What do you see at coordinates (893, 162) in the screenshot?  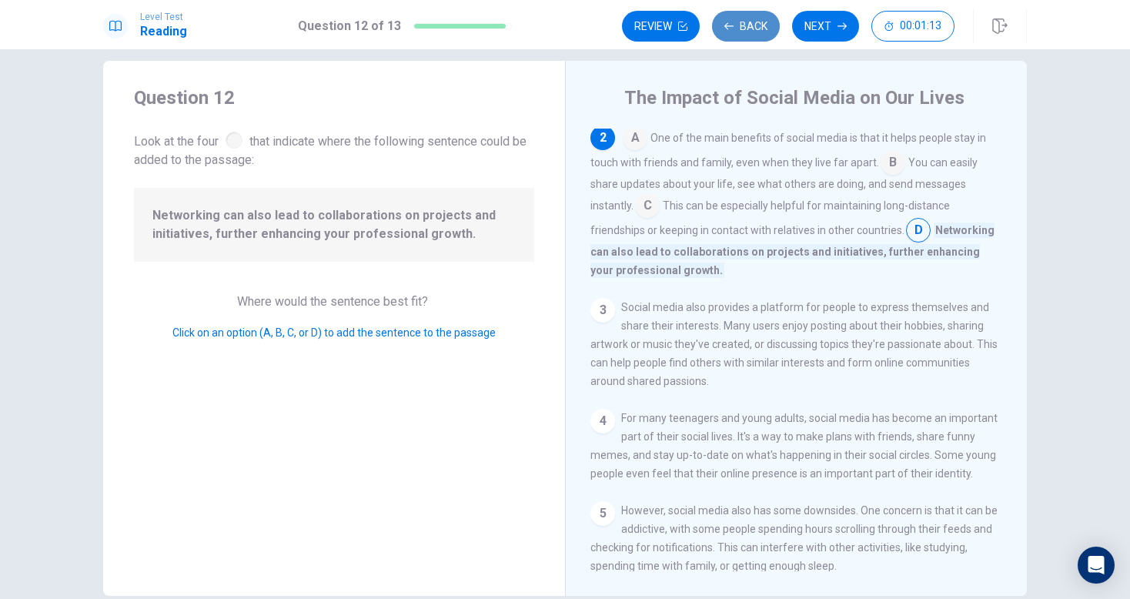 I see `span: B` at bounding box center [893, 162].